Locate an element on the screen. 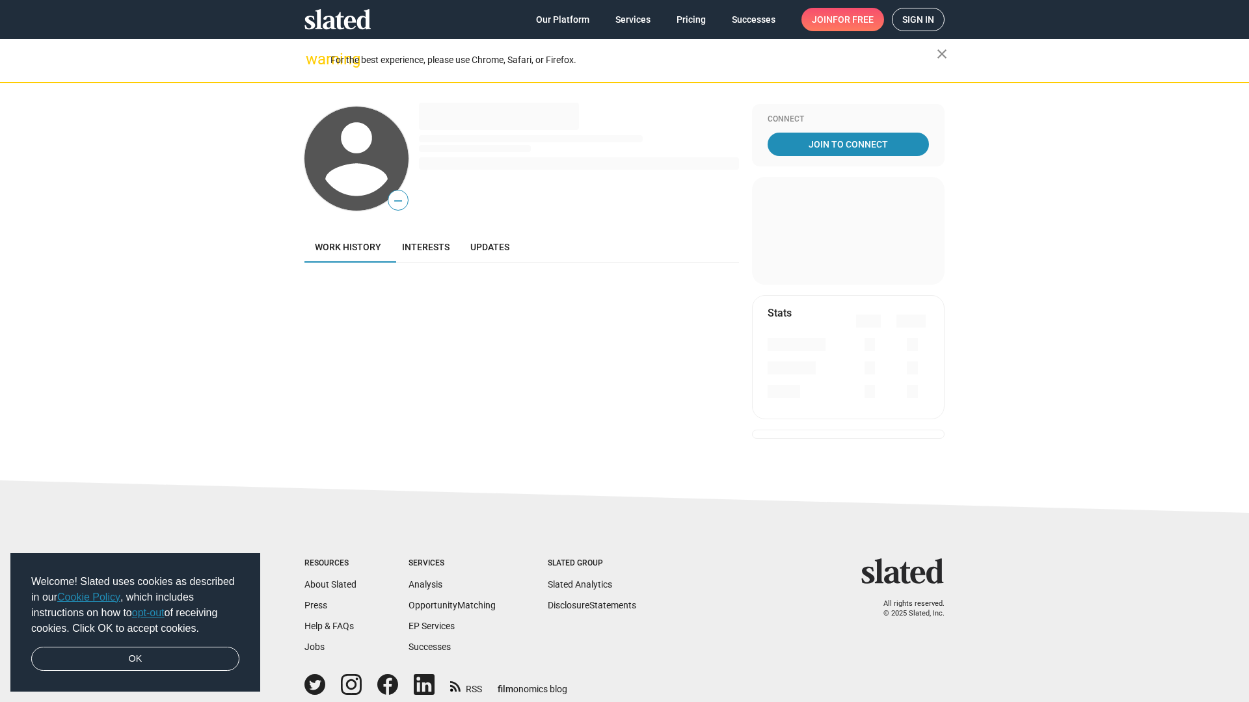 Image resolution: width=1249 pixels, height=702 pixels. a: About Slated is located at coordinates (330, 585).